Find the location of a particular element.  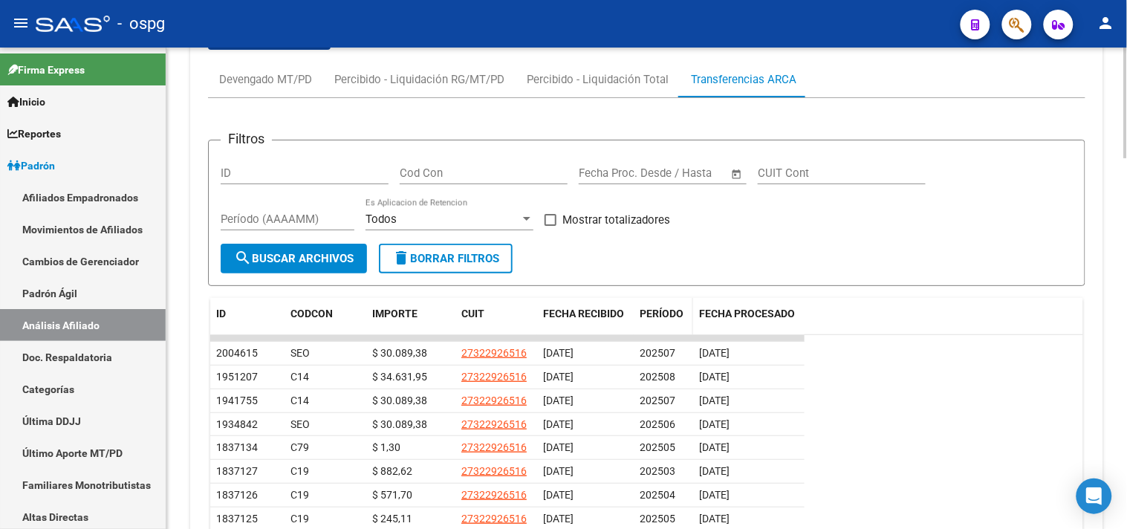

datatable-header-cell: IMPORTE is located at coordinates (411, 322).